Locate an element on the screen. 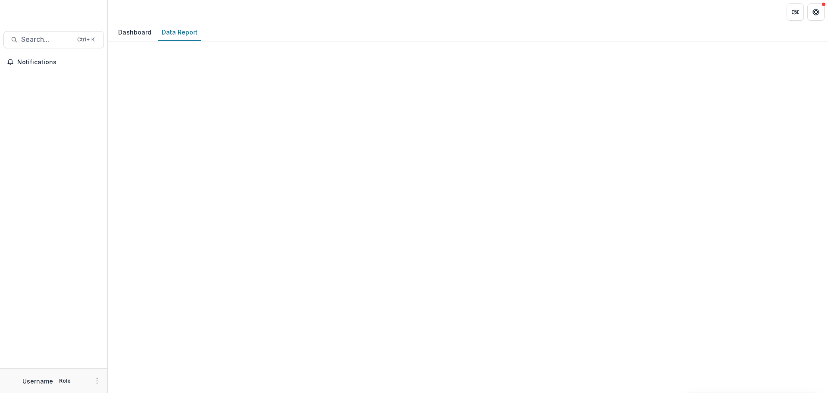  button: Notifications is located at coordinates (53, 62).